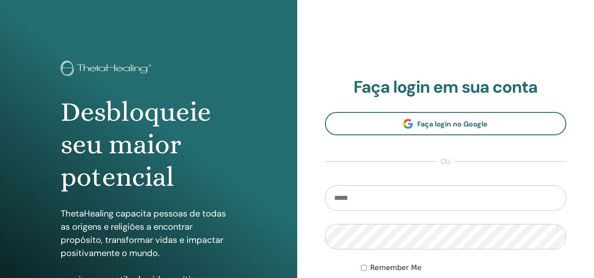  I want to click on p: ThetaHealing capacita pessoas de todas as origens e religiões a encontrar propósito, transformar ..., so click(149, 233).